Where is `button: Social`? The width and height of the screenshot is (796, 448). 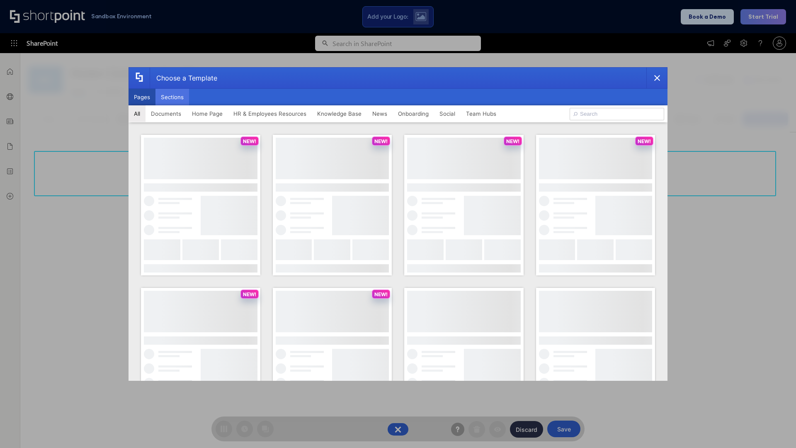 button: Social is located at coordinates (448, 114).